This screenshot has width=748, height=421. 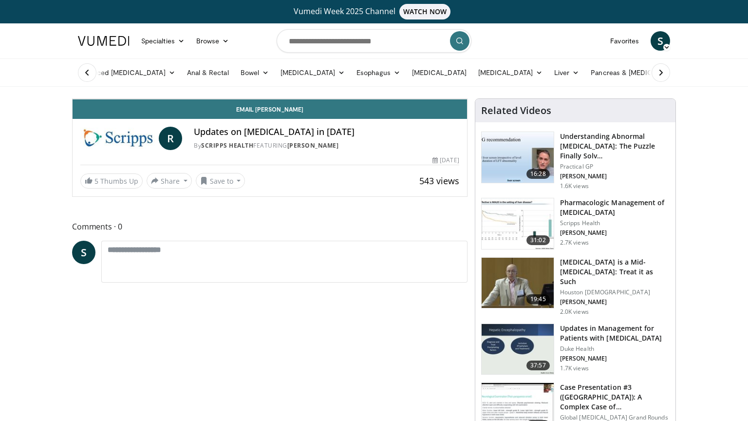 What do you see at coordinates (208, 73) in the screenshot?
I see `a: Anal & Rectal` at bounding box center [208, 73].